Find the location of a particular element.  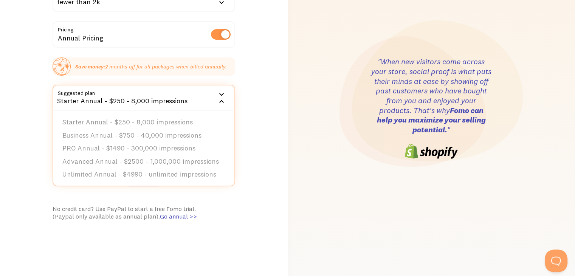

p: 2 months off for all packages when billed annually. is located at coordinates (151, 67).